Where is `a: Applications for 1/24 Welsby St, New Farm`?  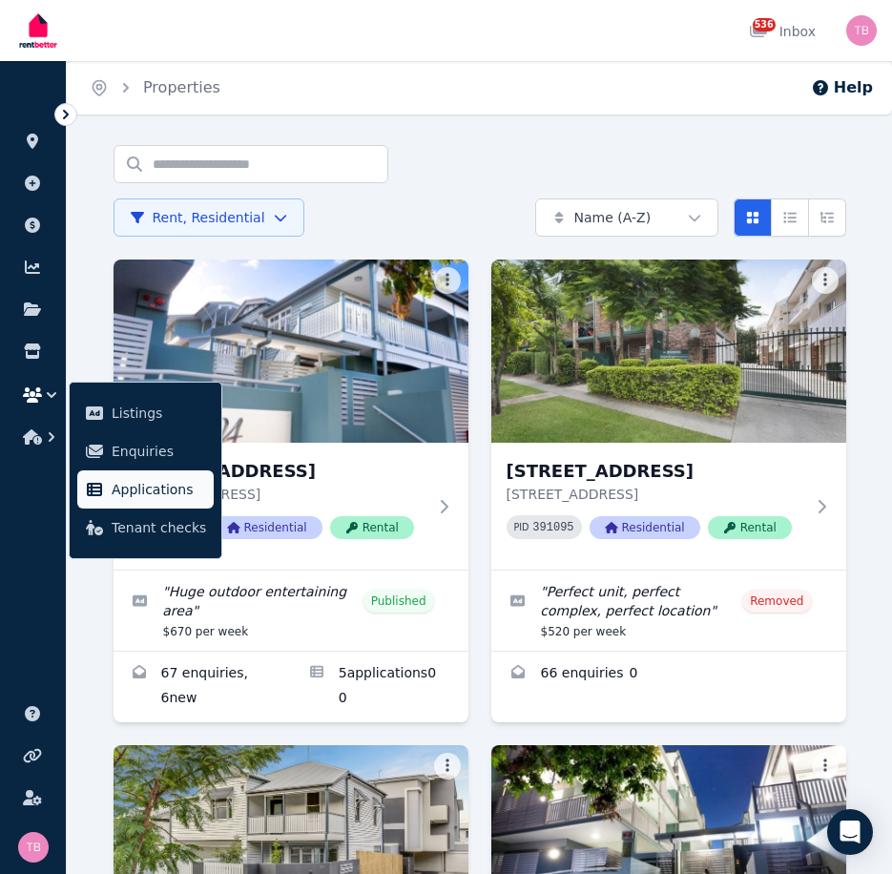
a: Applications for 1/24 Welsby St, New Farm is located at coordinates (380, 687).